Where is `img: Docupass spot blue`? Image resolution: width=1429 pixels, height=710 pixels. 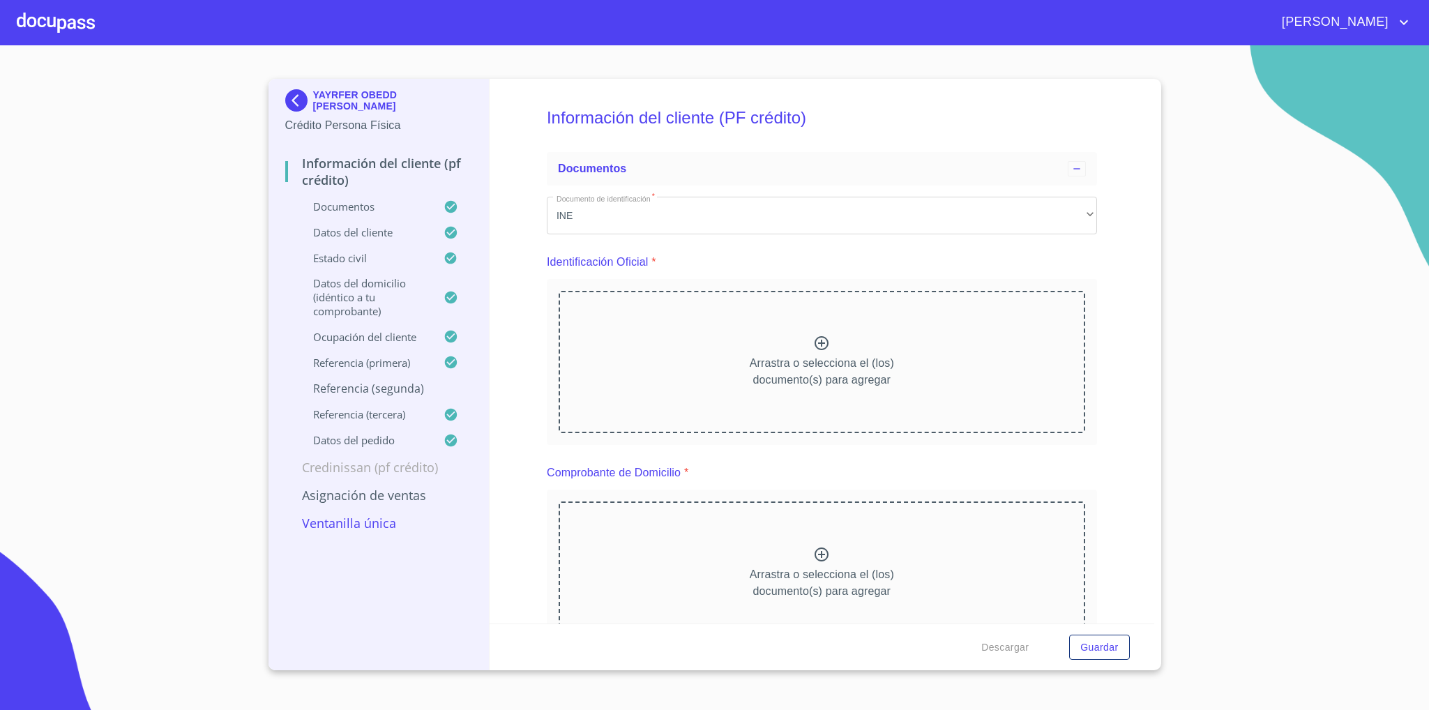 img: Docupass spot blue is located at coordinates (299, 100).